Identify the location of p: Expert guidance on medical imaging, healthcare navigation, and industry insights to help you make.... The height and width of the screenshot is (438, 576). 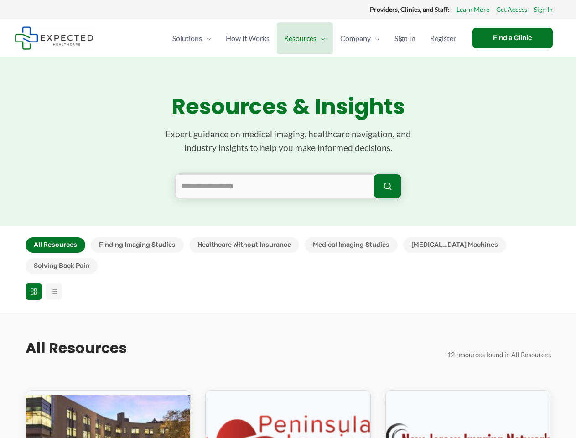
(288, 141).